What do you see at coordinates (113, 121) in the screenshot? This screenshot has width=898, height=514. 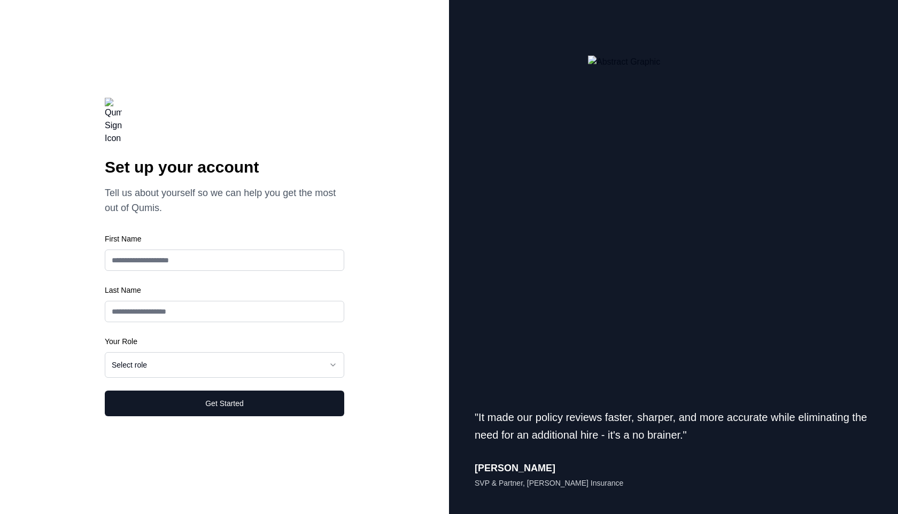 I see `img: Qumis Signup Icon` at bounding box center [113, 121].